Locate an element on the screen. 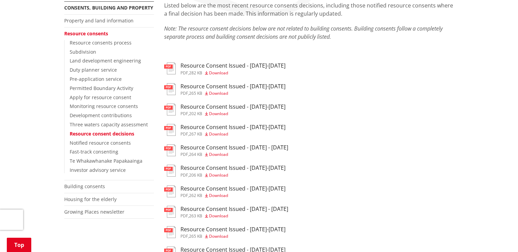 This screenshot has width=518, height=252. a: Growing Places newsletter is located at coordinates (94, 212).